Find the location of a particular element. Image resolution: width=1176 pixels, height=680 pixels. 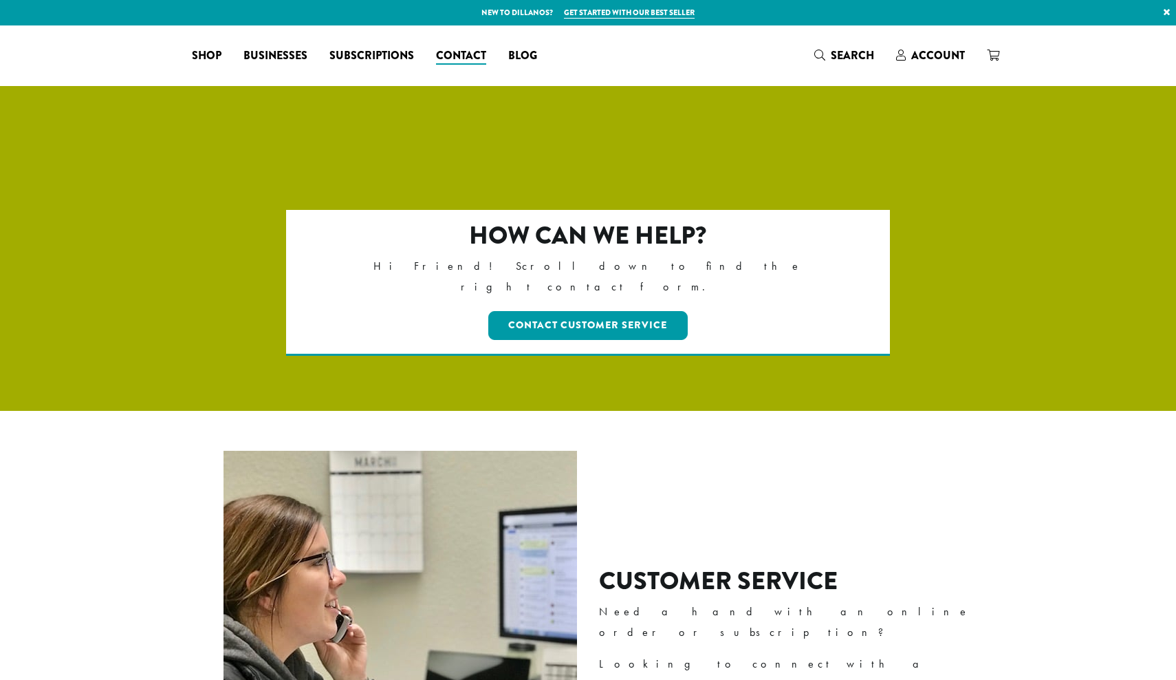

span: Contact is located at coordinates (461, 56).